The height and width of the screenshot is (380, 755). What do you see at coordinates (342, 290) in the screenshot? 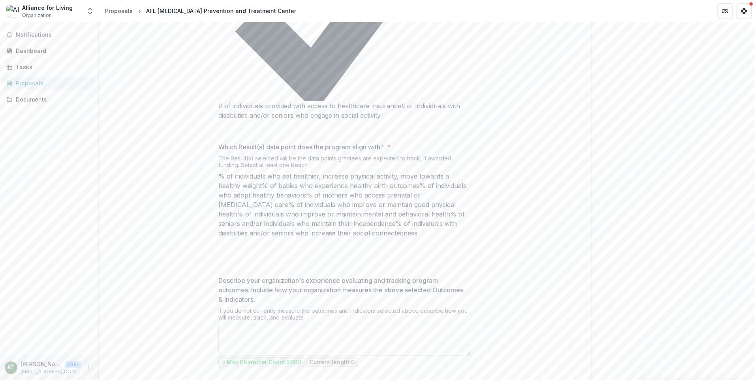
I see `p: Describe your organization's experience evaluating and tracking program outcomes. Include how you...` at bounding box center [342, 290].